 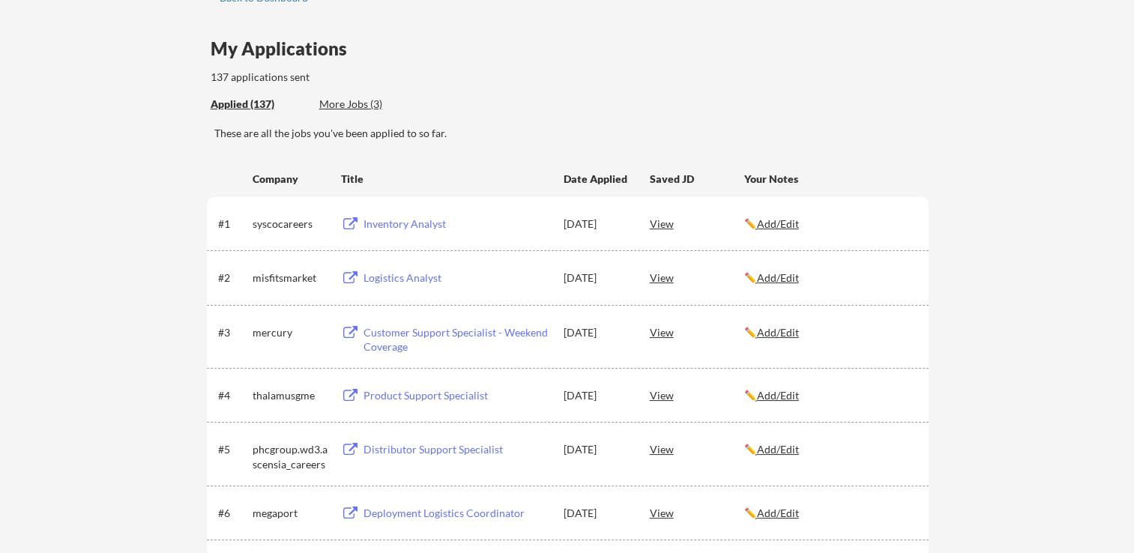 What do you see at coordinates (597, 179) in the screenshot?
I see `div: Date Applied` at bounding box center [597, 179].